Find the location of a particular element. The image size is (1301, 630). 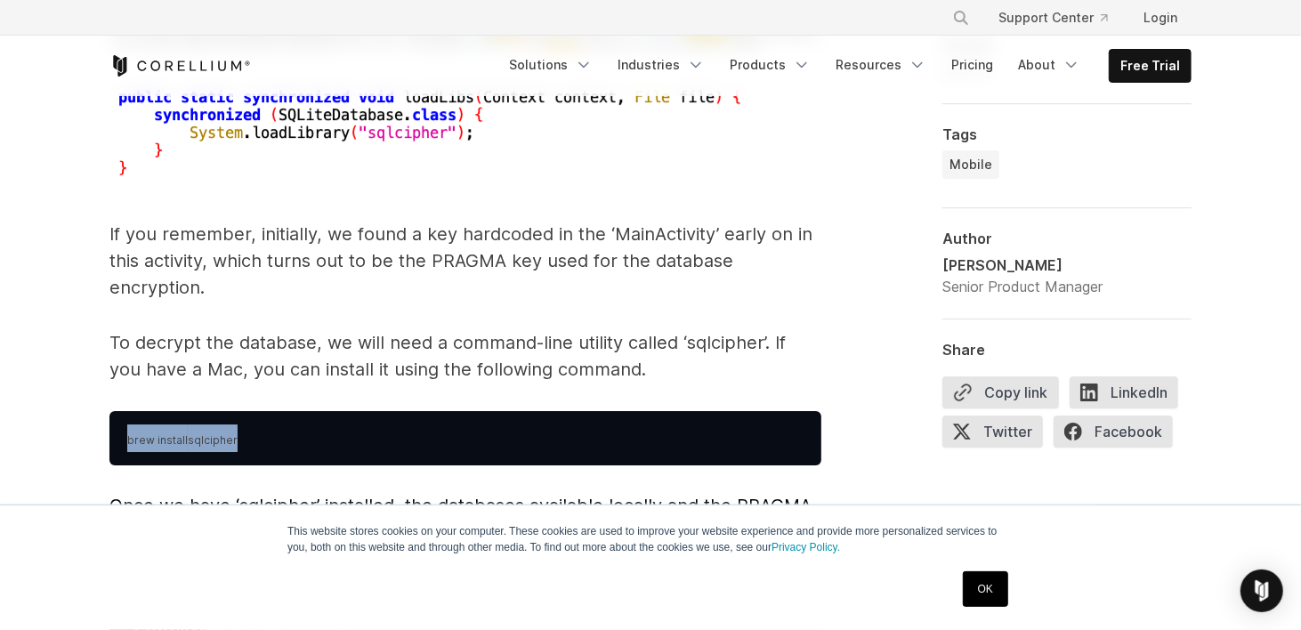

a: Products is located at coordinates (770, 65).